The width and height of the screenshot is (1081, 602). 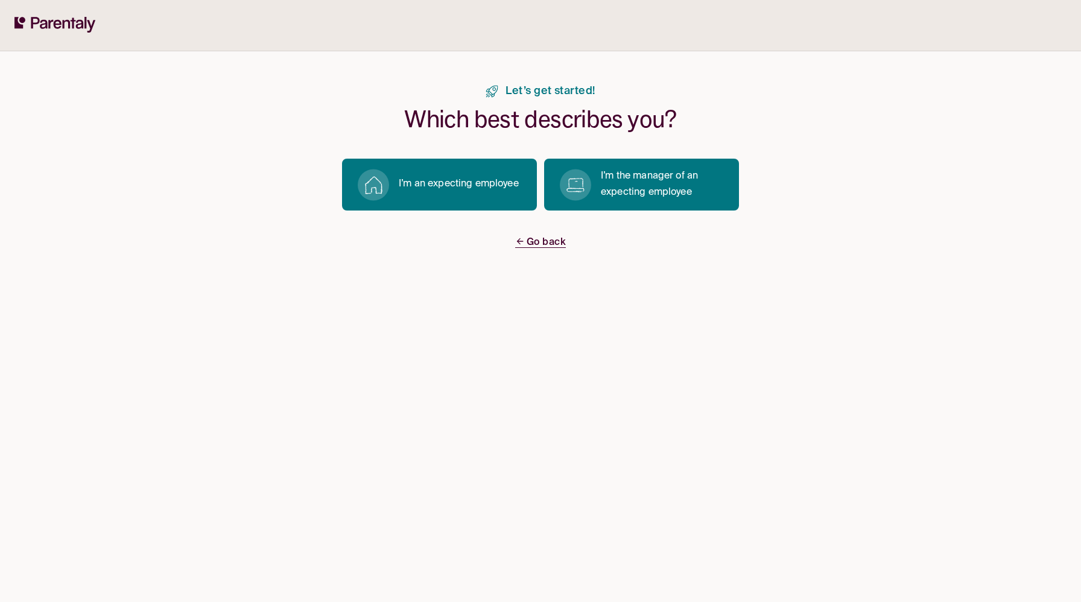 What do you see at coordinates (540, 119) in the screenshot?
I see `h1: Which best describes you?` at bounding box center [540, 119].